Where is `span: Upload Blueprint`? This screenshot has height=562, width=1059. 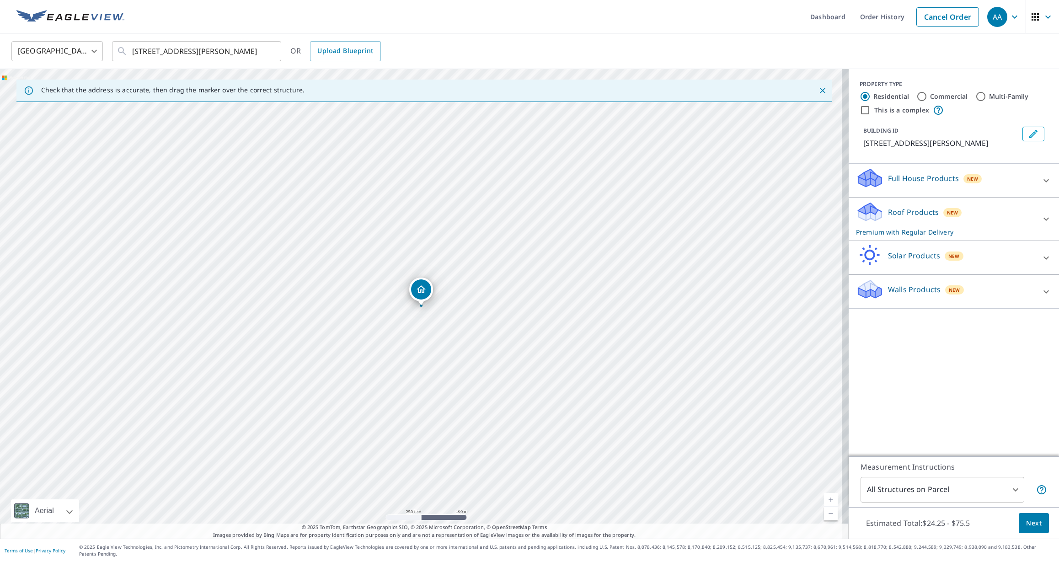
span: Upload Blueprint is located at coordinates (345, 51).